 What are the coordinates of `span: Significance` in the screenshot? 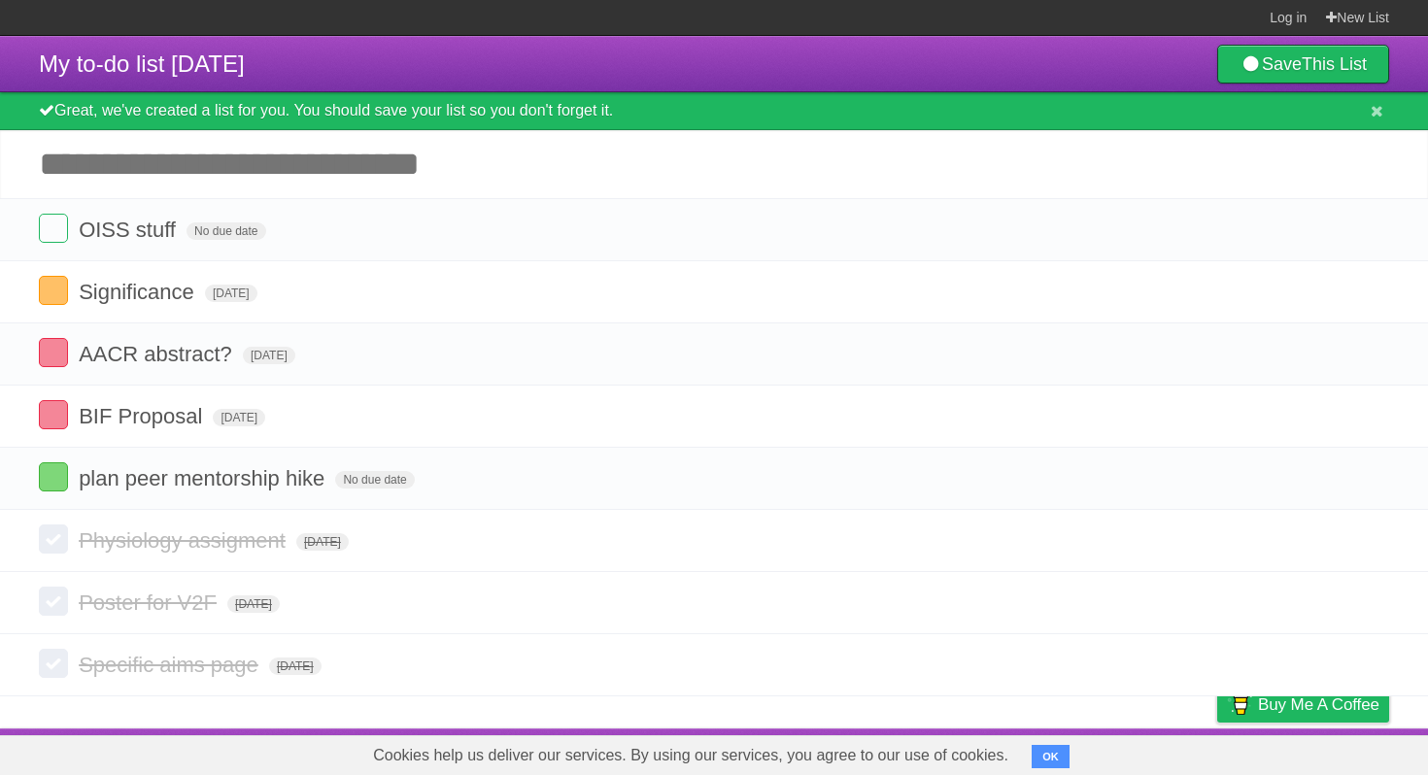 It's located at (139, 291).